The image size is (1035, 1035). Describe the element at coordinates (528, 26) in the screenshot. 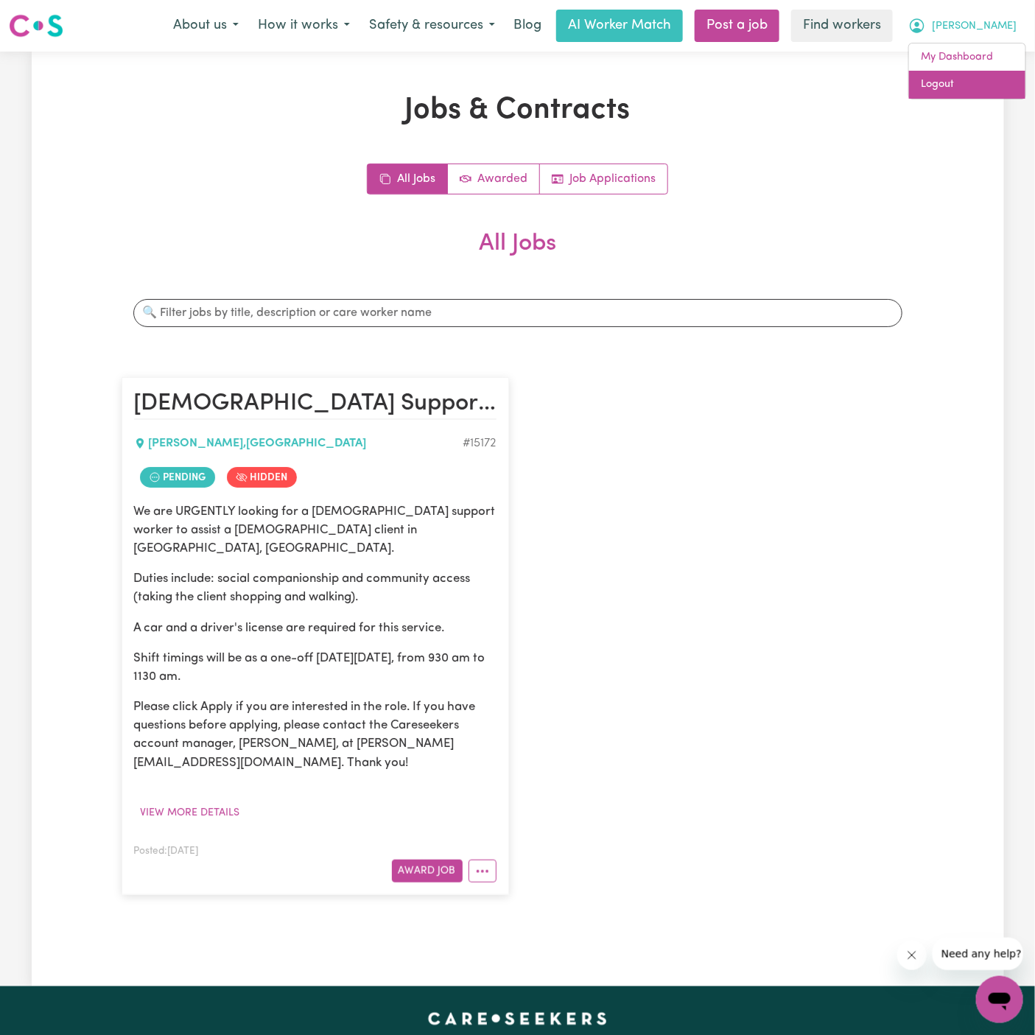

I see `a: Blog` at that location.